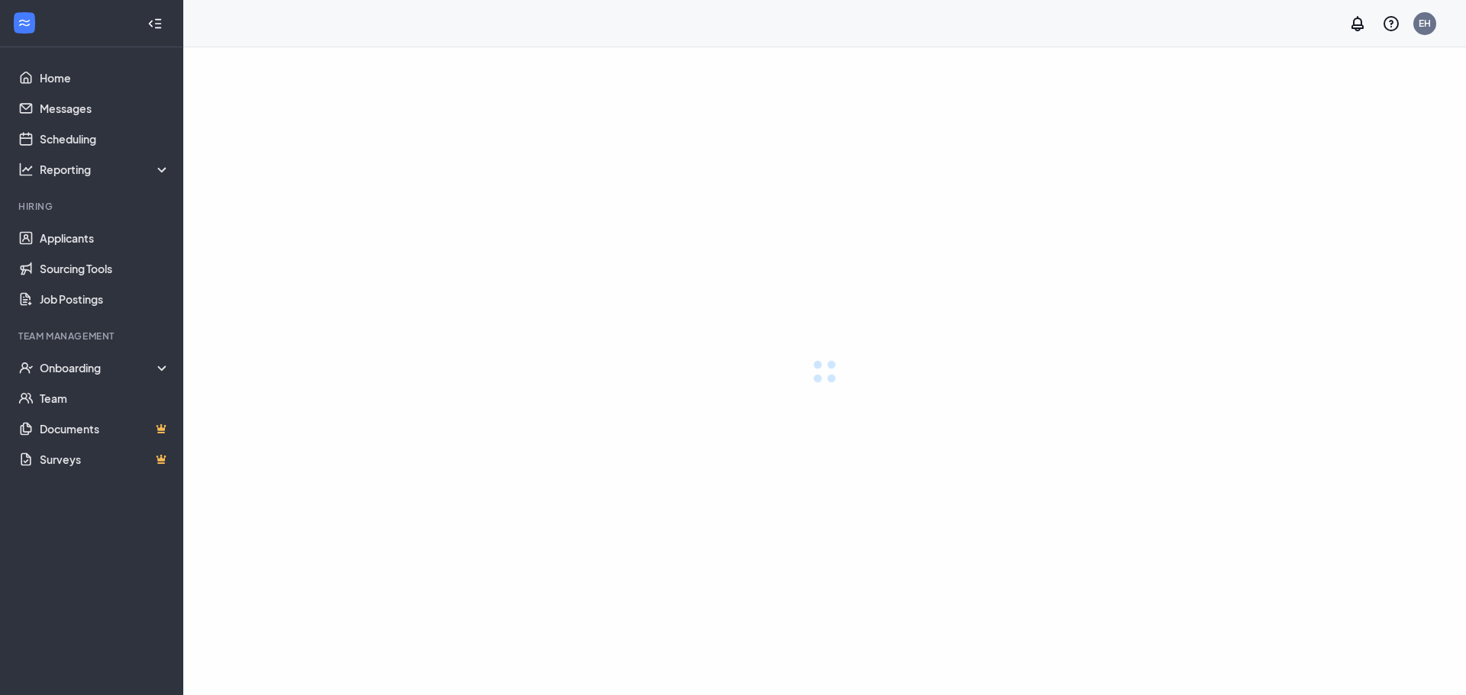  Describe the element at coordinates (1424, 23) in the screenshot. I see `div: EH` at that location.